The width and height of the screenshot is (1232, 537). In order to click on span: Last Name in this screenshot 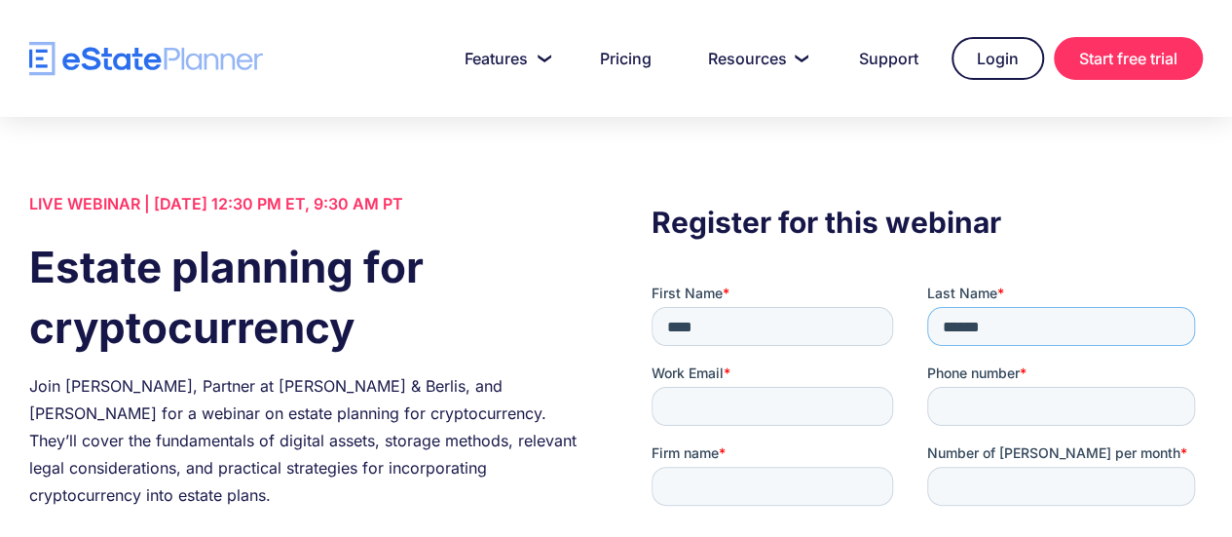, I will do `click(311, 9)`.